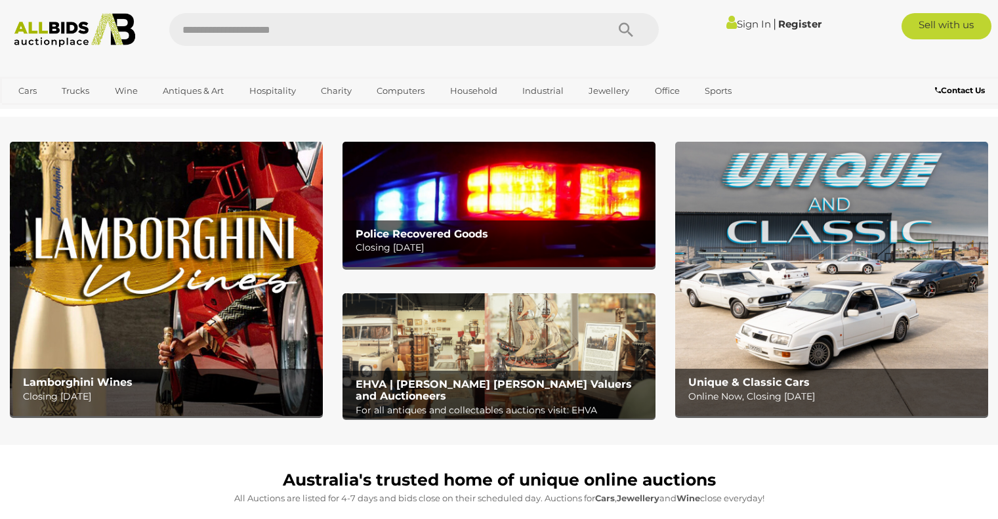 The height and width of the screenshot is (519, 998). What do you see at coordinates (688, 498) in the screenshot?
I see `strong: Wine` at bounding box center [688, 498].